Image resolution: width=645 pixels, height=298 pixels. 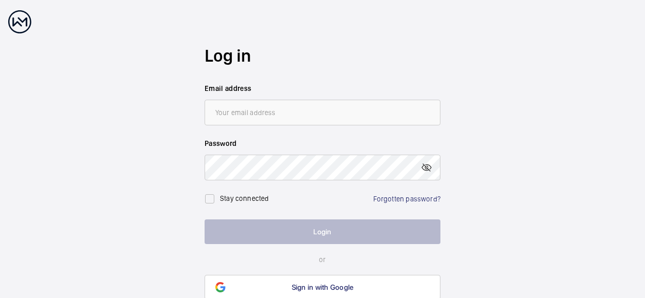 What do you see at coordinates (323, 88) in the screenshot?
I see `label: Email address` at bounding box center [323, 88].